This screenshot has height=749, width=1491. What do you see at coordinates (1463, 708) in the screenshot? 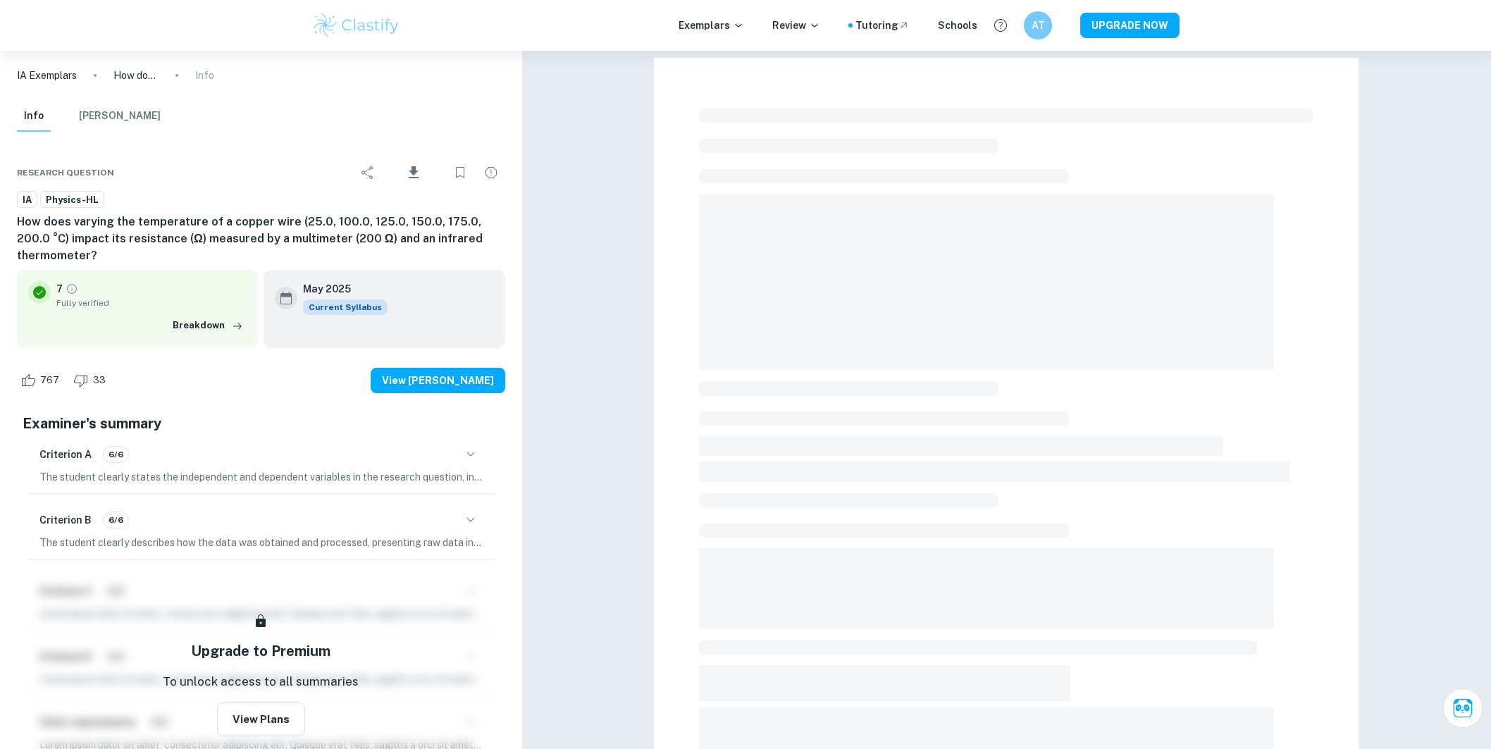
I see `button: Ask Clai` at bounding box center [1463, 708].